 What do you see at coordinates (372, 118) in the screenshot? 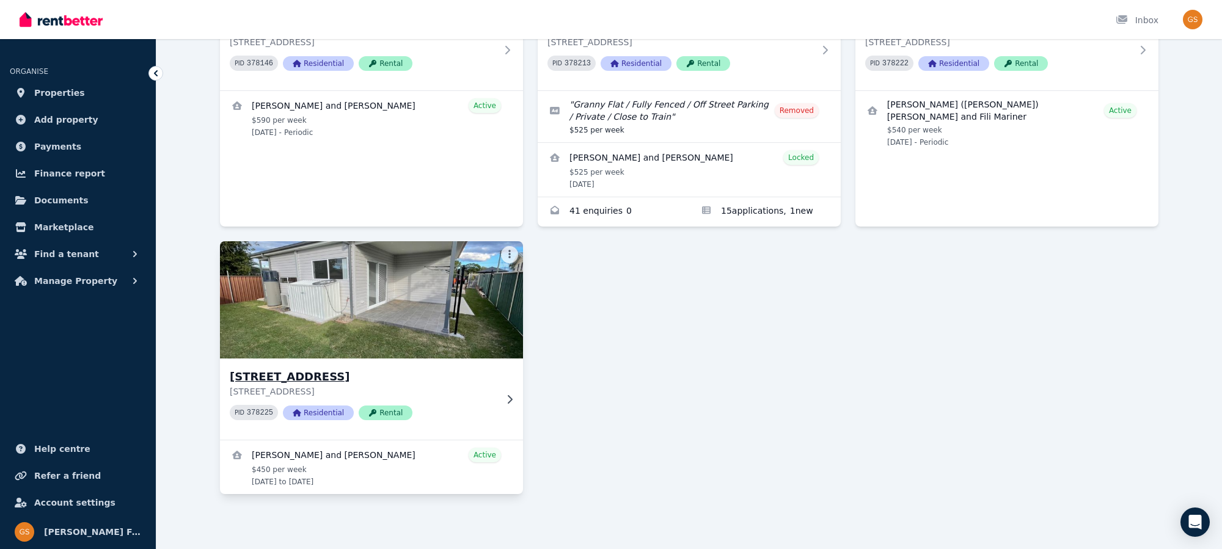
I see `a: View details for Lemuel and Liberty Ramos` at bounding box center [372, 118].